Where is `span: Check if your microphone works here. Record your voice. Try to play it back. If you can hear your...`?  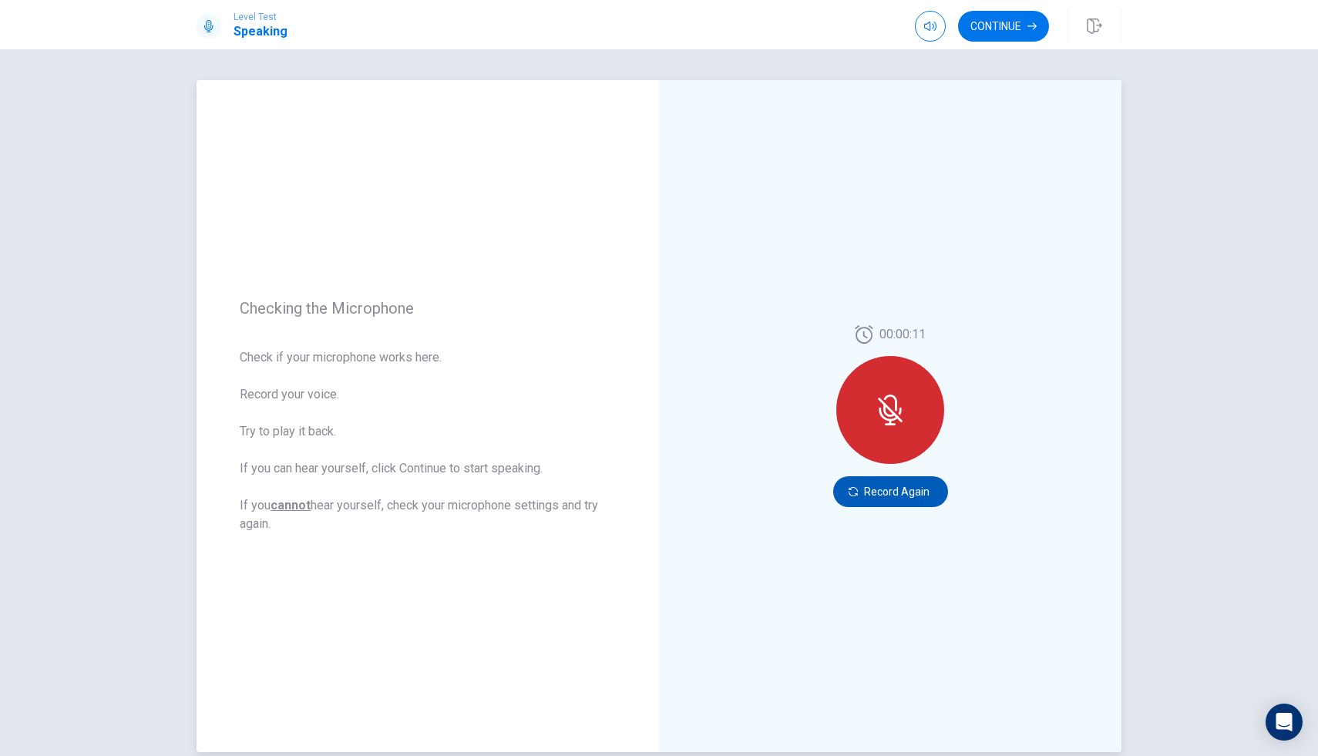 span: Check if your microphone works here. Record your voice. Try to play it back. If you can hear your... is located at coordinates (428, 441).